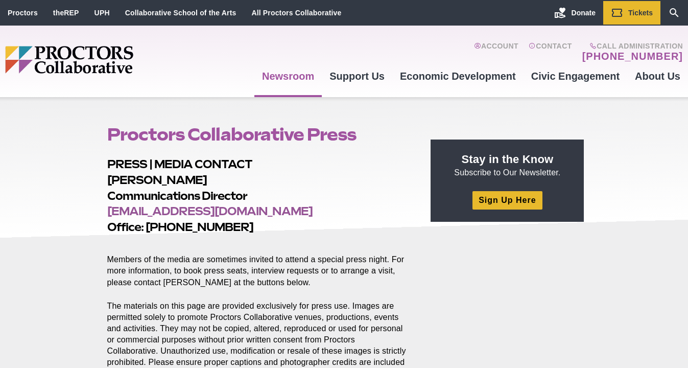  What do you see at coordinates (574, 13) in the screenshot?
I see `a: Donate` at bounding box center [574, 13].